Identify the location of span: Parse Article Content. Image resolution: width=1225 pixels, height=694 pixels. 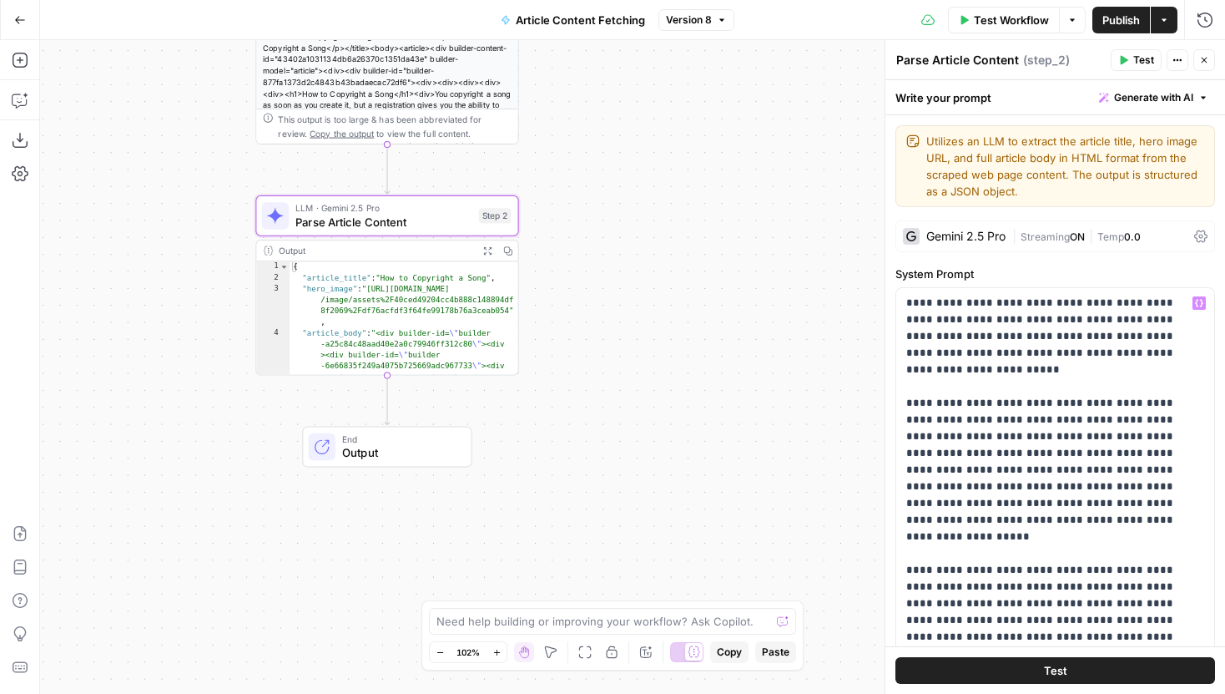
(384, 221).